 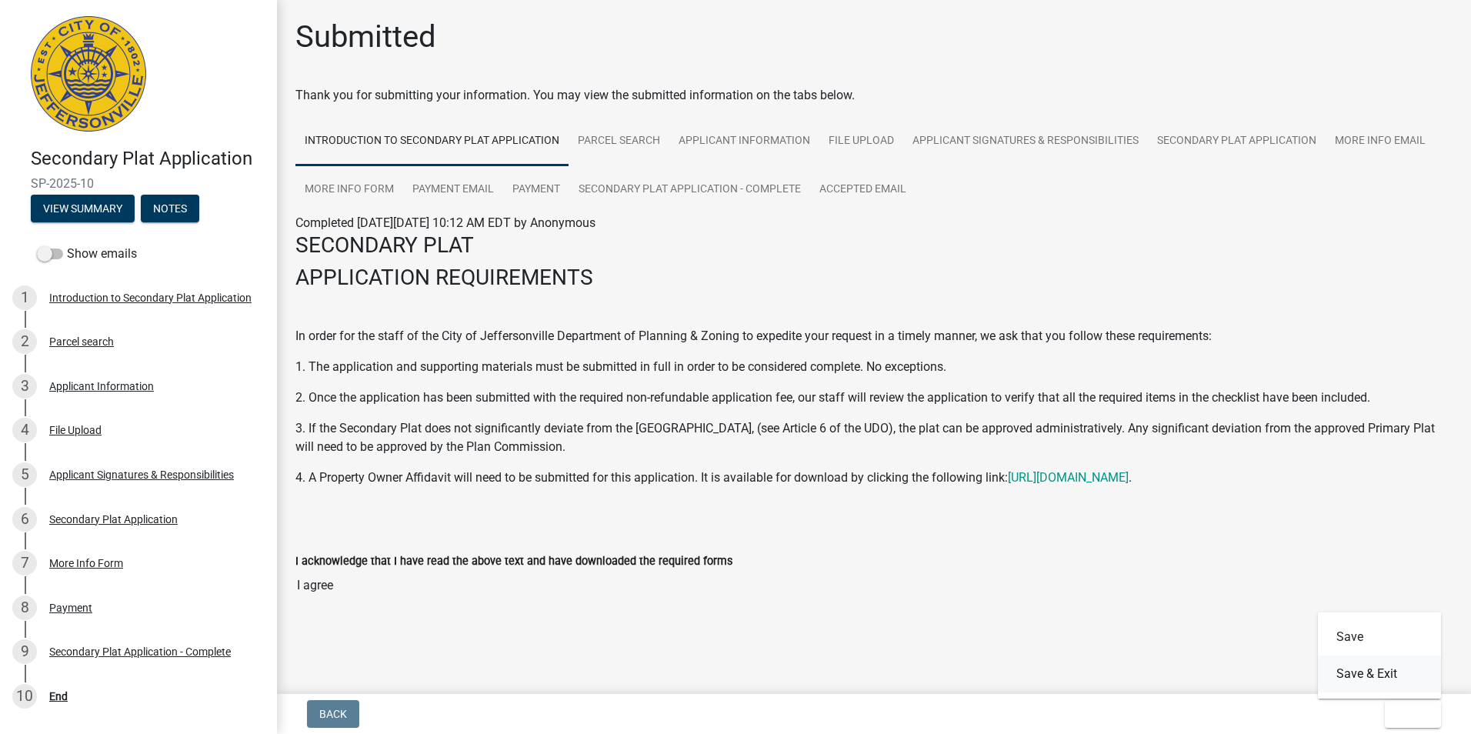 What do you see at coordinates (1380, 142) in the screenshot?
I see `a: More Info Email` at bounding box center [1380, 142].